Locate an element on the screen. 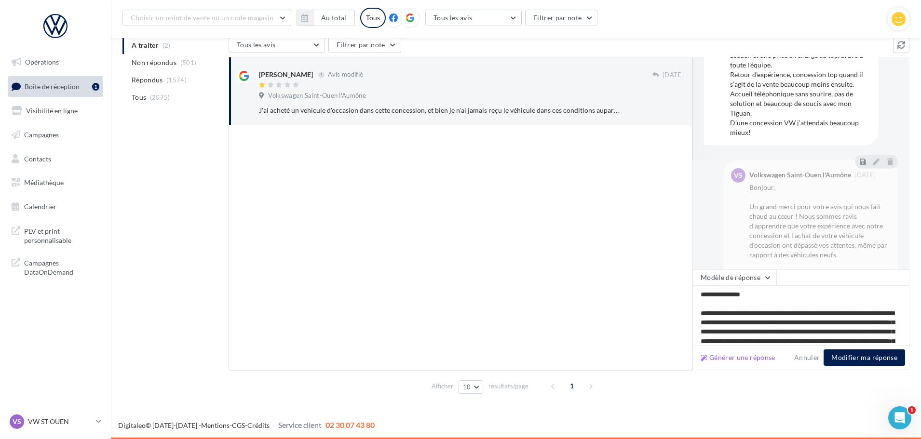 The height and width of the screenshot is (439, 921). a: Calendrier is located at coordinates (55, 207).